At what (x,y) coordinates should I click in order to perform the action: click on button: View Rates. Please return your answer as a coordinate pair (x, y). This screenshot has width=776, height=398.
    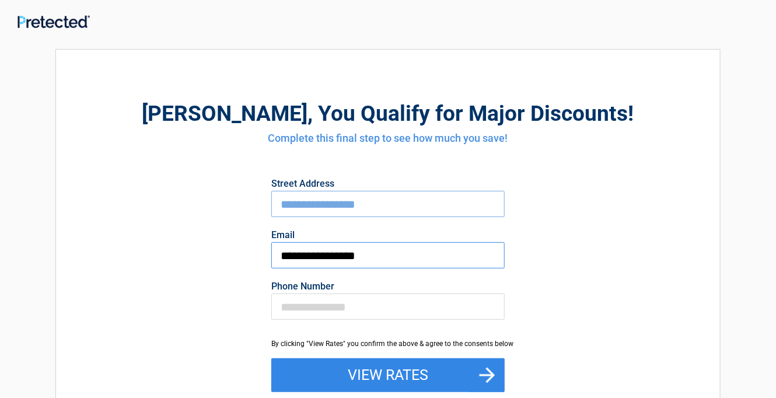
    Looking at the image, I should click on (388, 375).